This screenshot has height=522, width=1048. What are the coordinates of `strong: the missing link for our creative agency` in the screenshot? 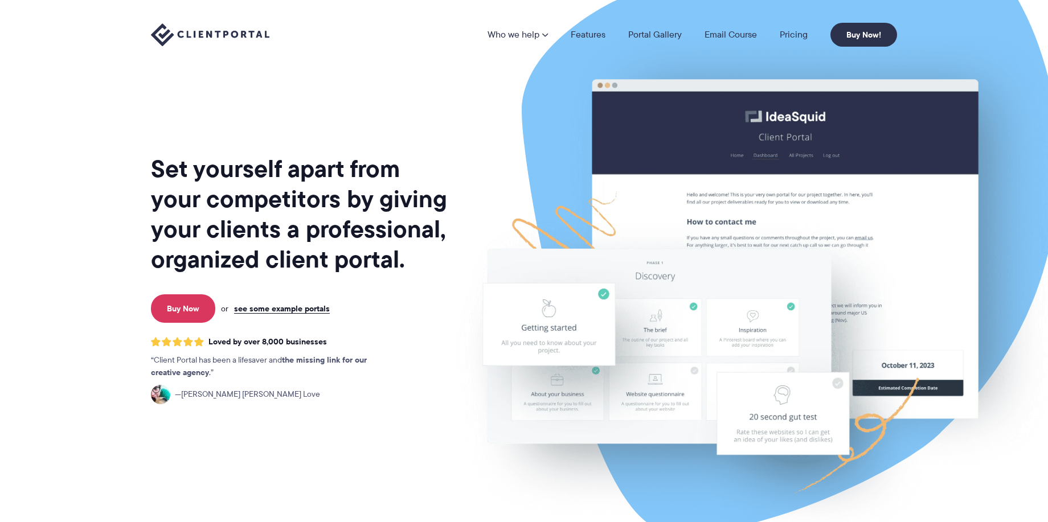 It's located at (258, 366).